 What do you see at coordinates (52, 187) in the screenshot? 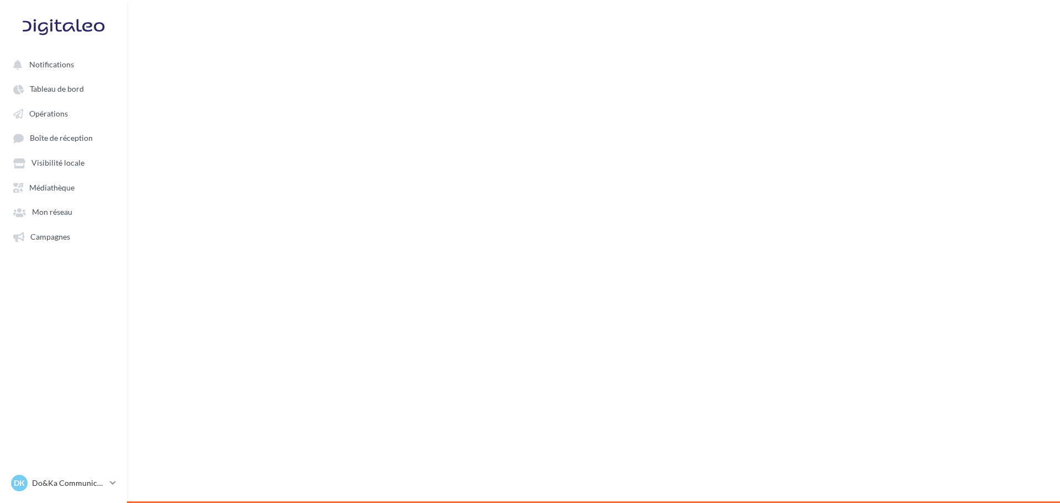
I see `span: Médiathèque` at bounding box center [52, 187].